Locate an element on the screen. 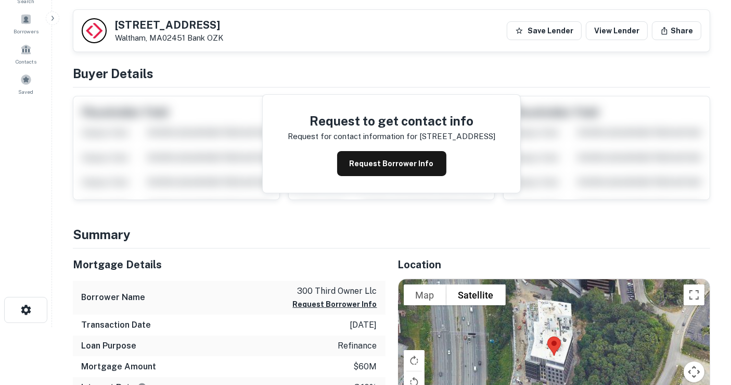  span: Contacts is located at coordinates (26, 61).